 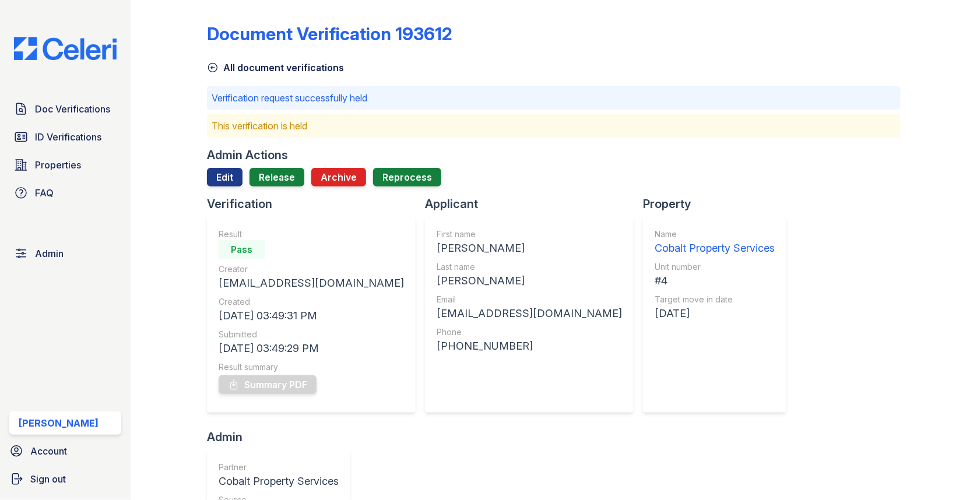 I want to click on a: All document verifications, so click(x=275, y=68).